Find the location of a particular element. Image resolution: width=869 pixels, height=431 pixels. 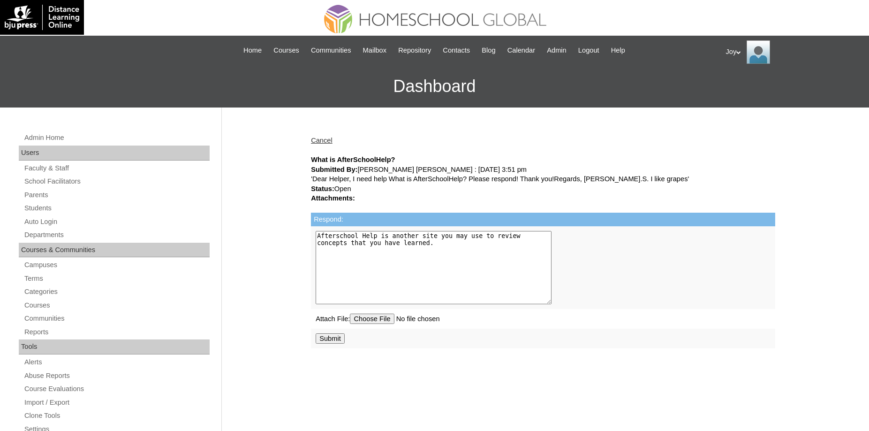

a: Alerts is located at coordinates (116, 362).